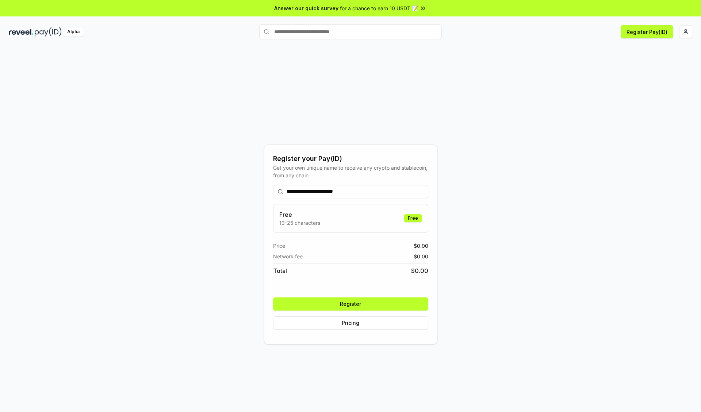  Describe the element at coordinates (280, 271) in the screenshot. I see `span: Total` at that location.